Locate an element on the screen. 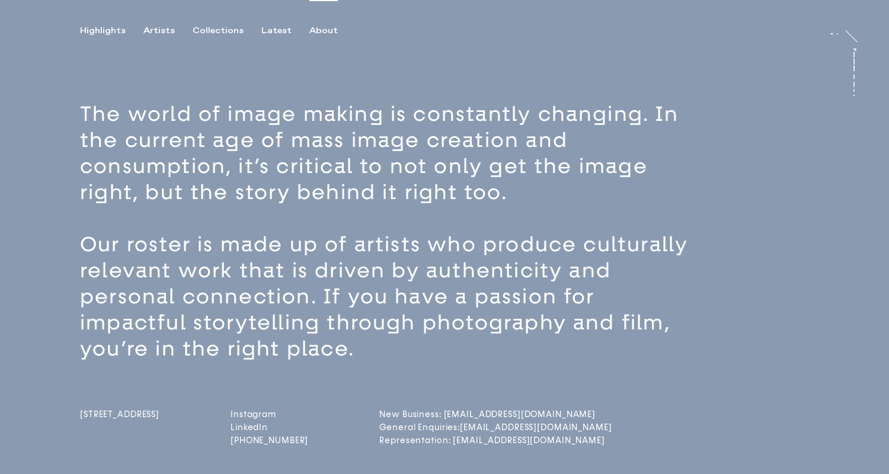 This screenshot has height=474, width=889. a: Instagram is located at coordinates (269, 414).